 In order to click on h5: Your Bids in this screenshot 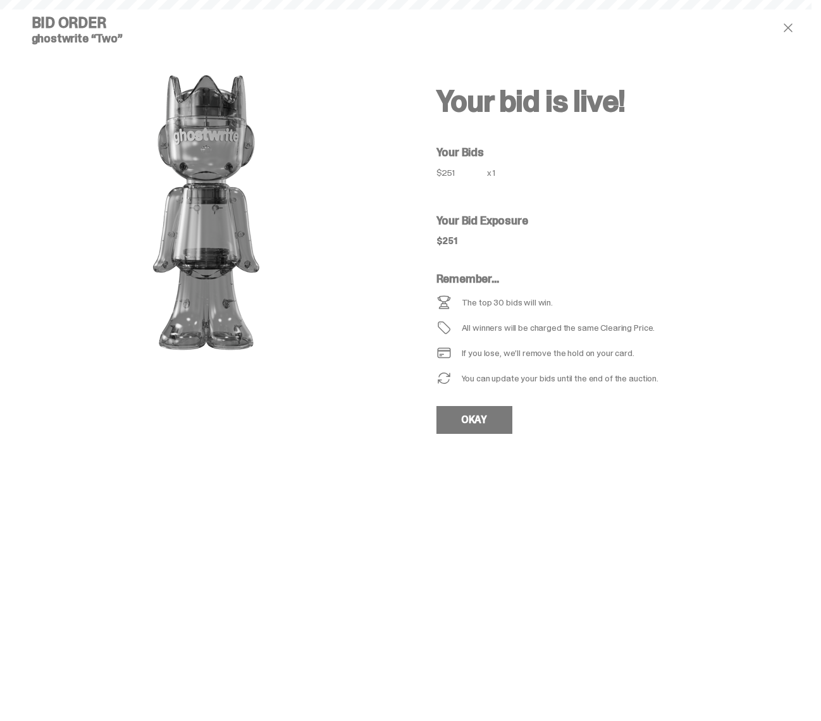, I will do `click(593, 152)`.